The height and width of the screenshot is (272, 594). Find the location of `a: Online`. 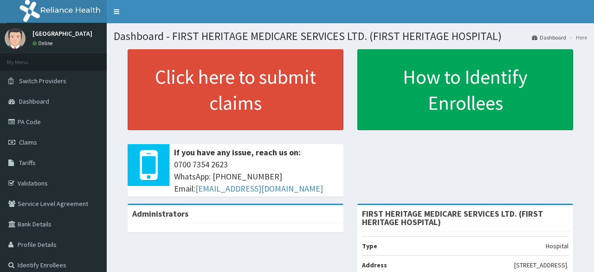

a: Online is located at coordinates (44, 43).